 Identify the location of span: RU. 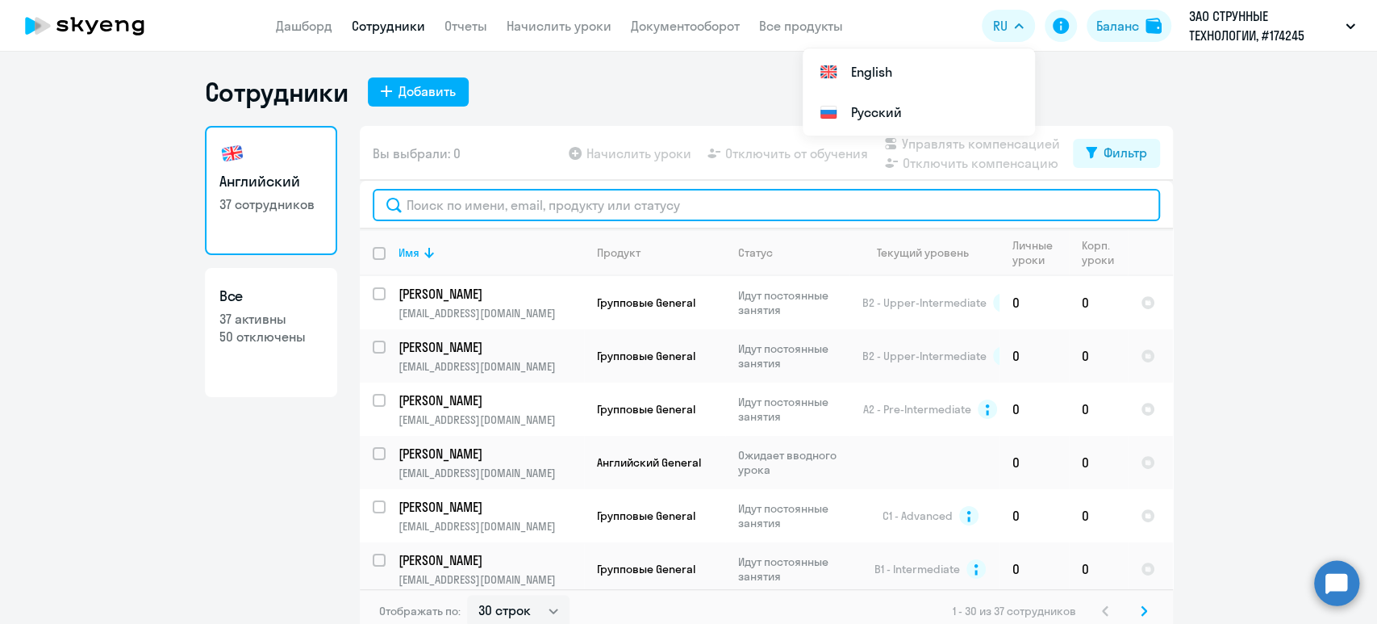
(1001, 26).